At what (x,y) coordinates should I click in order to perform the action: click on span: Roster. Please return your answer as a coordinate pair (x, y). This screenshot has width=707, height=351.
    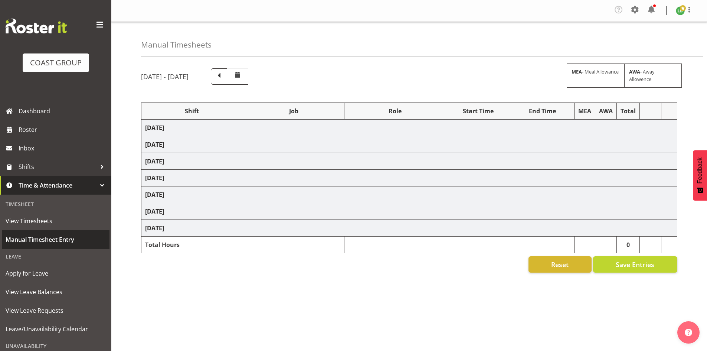
    Looking at the image, I should click on (63, 130).